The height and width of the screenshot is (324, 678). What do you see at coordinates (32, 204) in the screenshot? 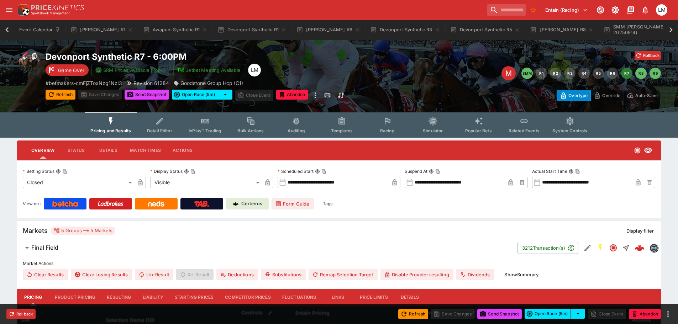
I see `label: View on :` at bounding box center [32, 204].